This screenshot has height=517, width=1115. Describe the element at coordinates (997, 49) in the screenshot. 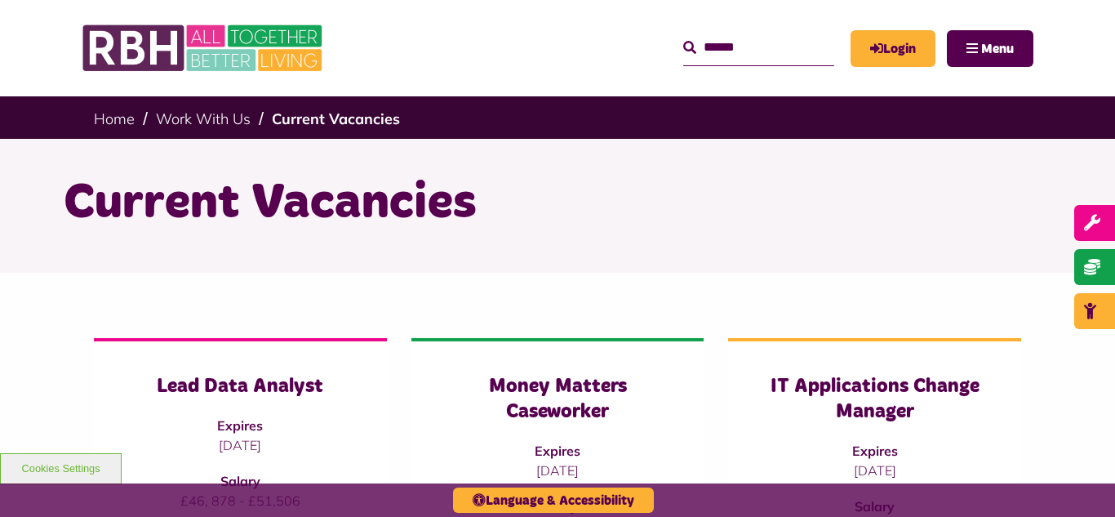

I see `span: Menu` at that location.